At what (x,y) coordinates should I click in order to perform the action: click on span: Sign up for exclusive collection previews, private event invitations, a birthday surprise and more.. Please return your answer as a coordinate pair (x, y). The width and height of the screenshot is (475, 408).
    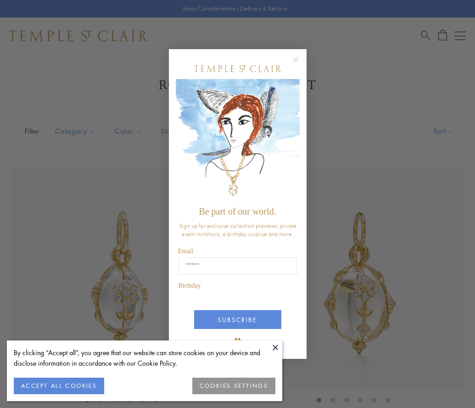
    Looking at the image, I should click on (238, 230).